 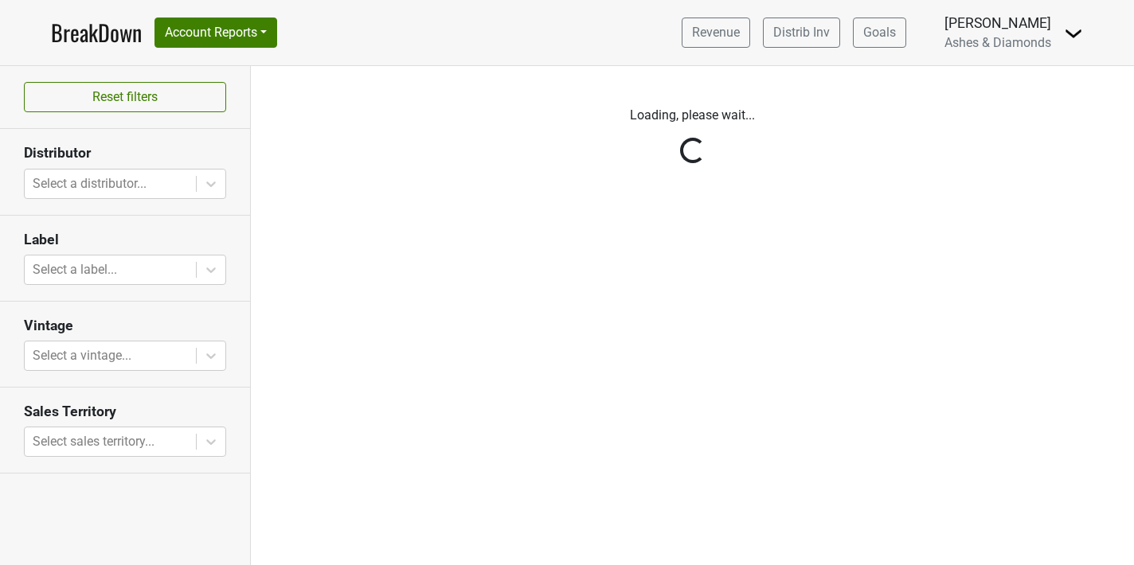 I want to click on a: Distrib Inv, so click(x=801, y=33).